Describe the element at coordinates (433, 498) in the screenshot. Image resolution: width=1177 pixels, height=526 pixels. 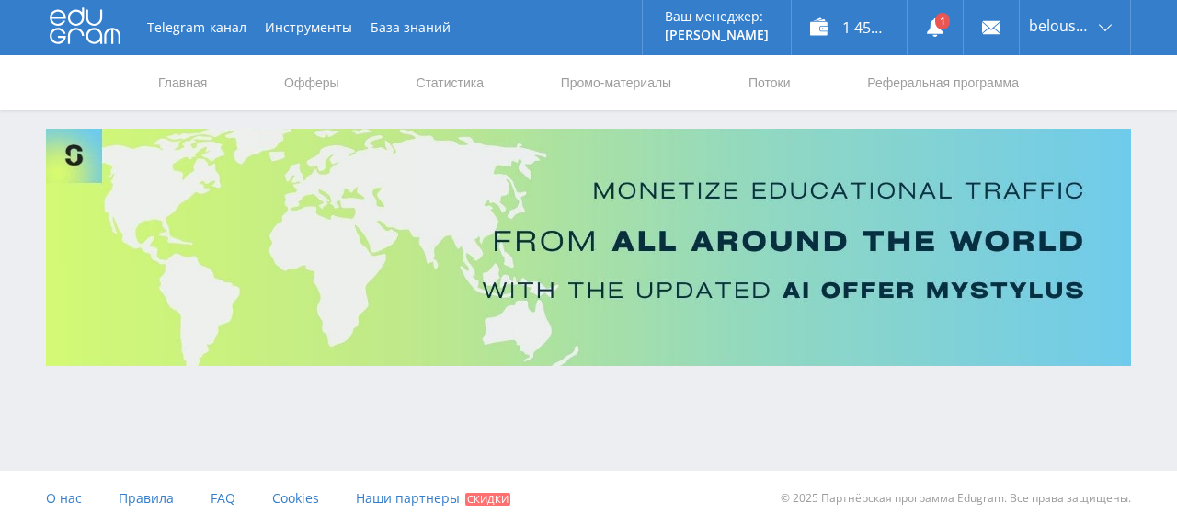
I see `a: Наши партнеры Скидки` at that location.